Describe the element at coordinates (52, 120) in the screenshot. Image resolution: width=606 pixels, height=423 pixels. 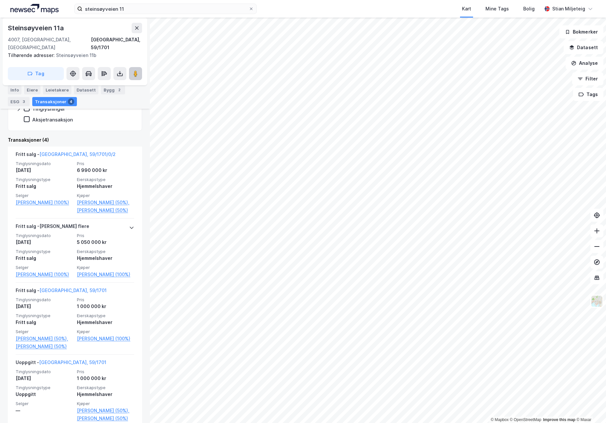
I see `div: Aksjetransaksjon` at that location.